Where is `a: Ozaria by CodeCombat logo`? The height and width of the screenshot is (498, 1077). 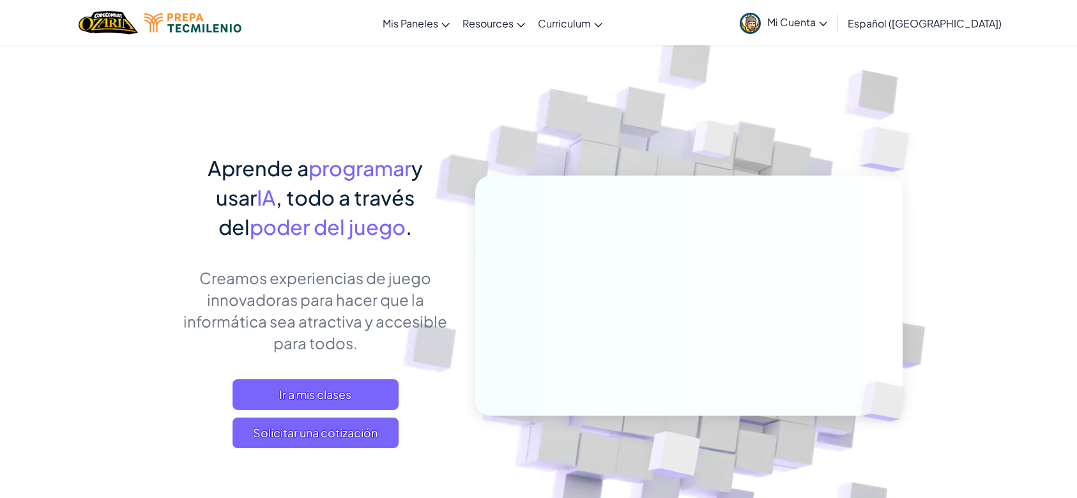
a: Ozaria by CodeCombat logo is located at coordinates (108, 22).